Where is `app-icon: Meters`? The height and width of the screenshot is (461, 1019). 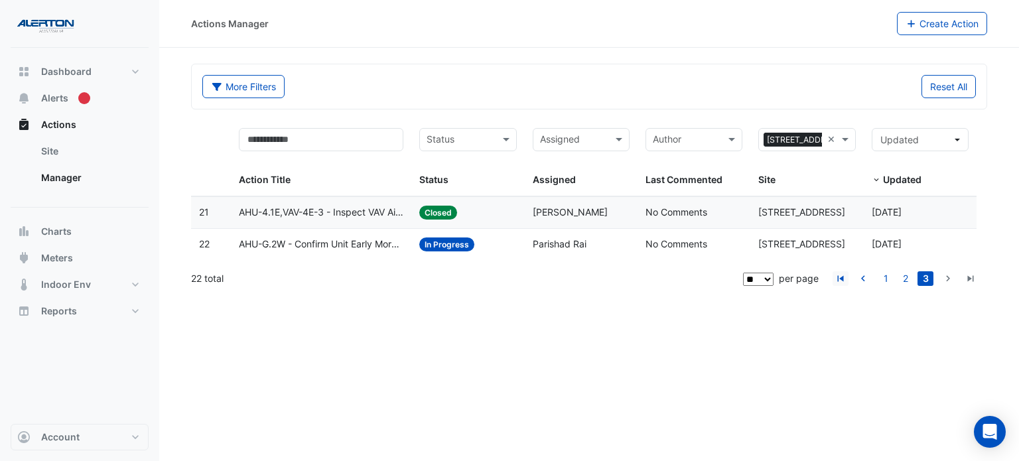
app-icon: Meters is located at coordinates (24, 258).